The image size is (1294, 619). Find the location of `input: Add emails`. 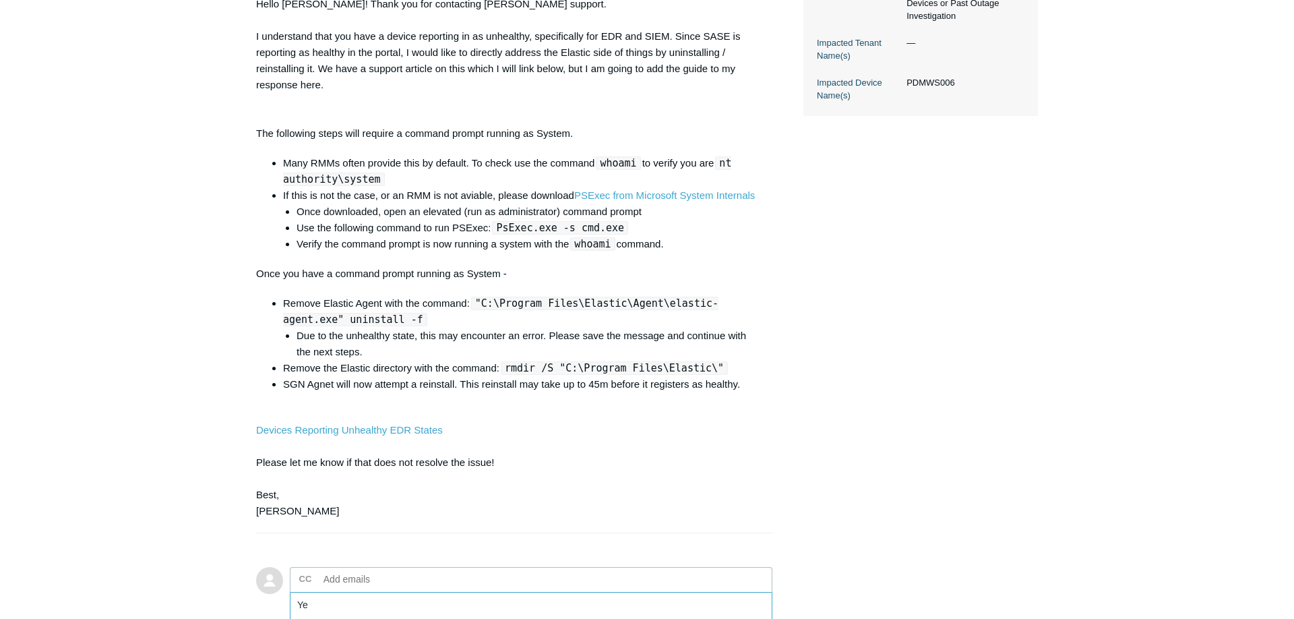

input: Add emails is located at coordinates (390, 579).